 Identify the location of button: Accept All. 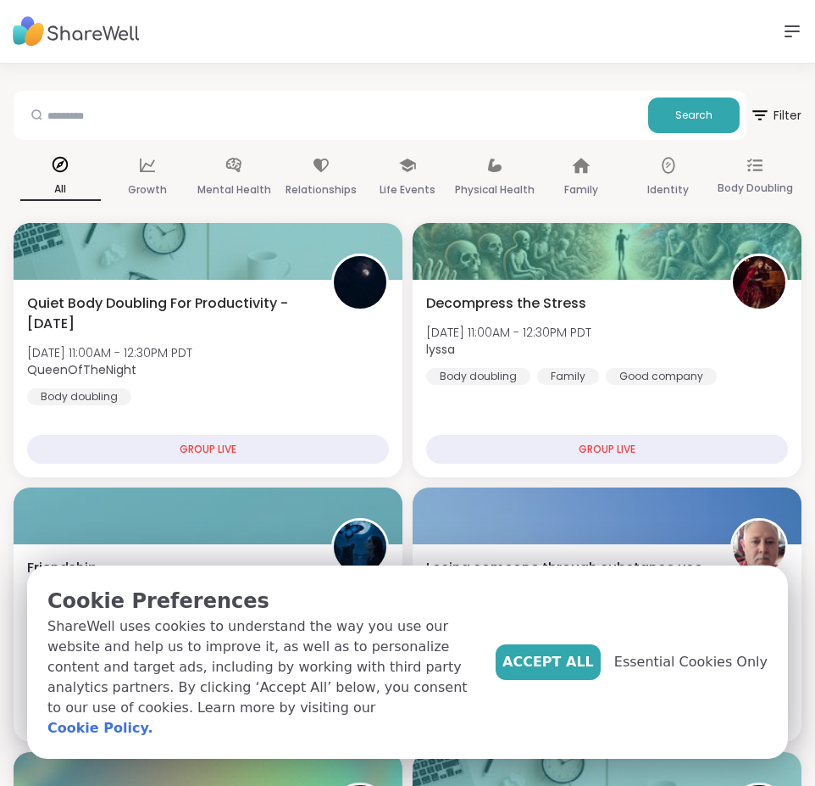
(548, 662).